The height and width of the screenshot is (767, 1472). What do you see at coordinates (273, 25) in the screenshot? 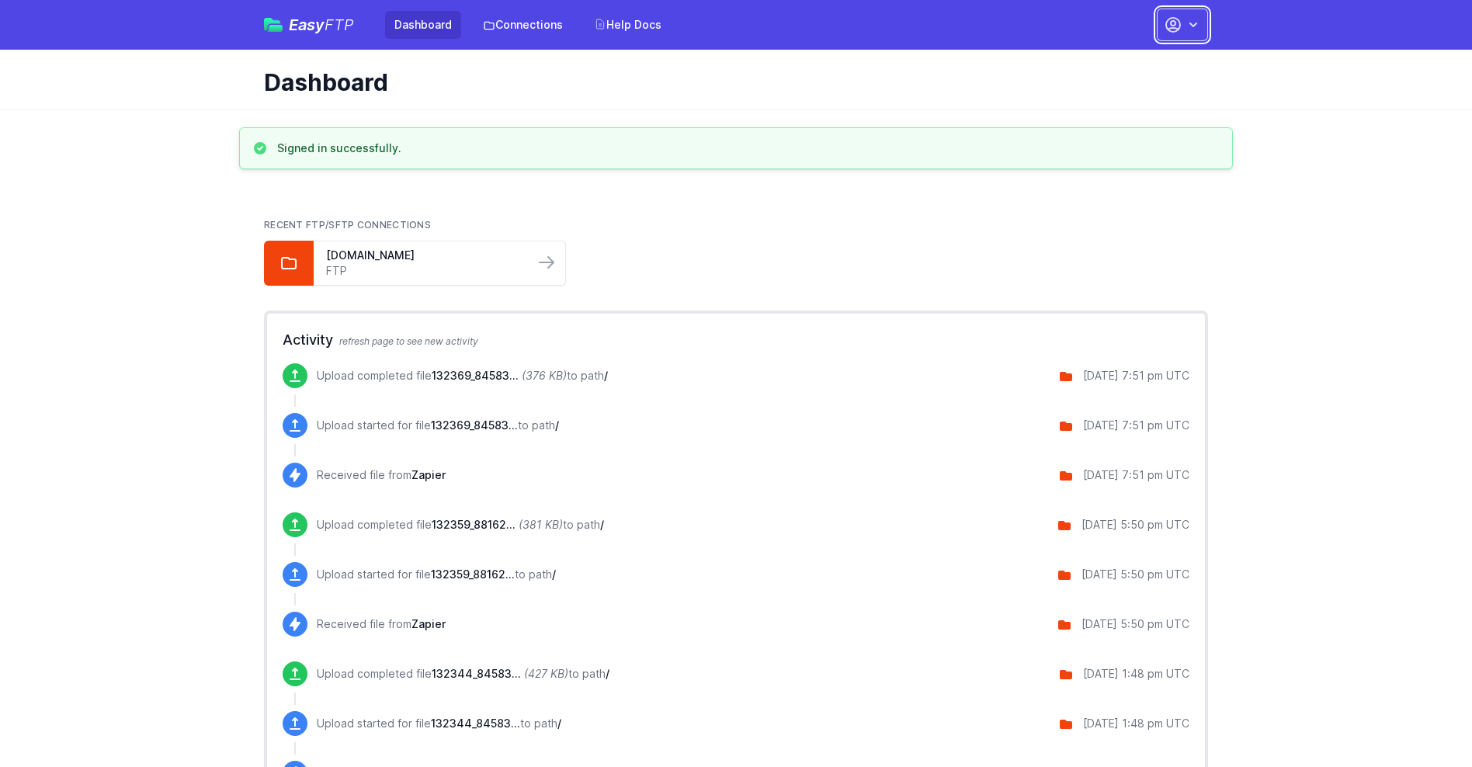
I see `img: easyftp_logo.png` at bounding box center [273, 25].